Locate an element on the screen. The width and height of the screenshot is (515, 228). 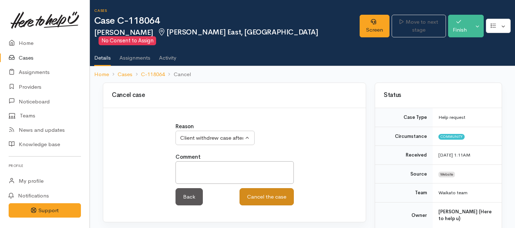
a: Cases is located at coordinates (125, 74).